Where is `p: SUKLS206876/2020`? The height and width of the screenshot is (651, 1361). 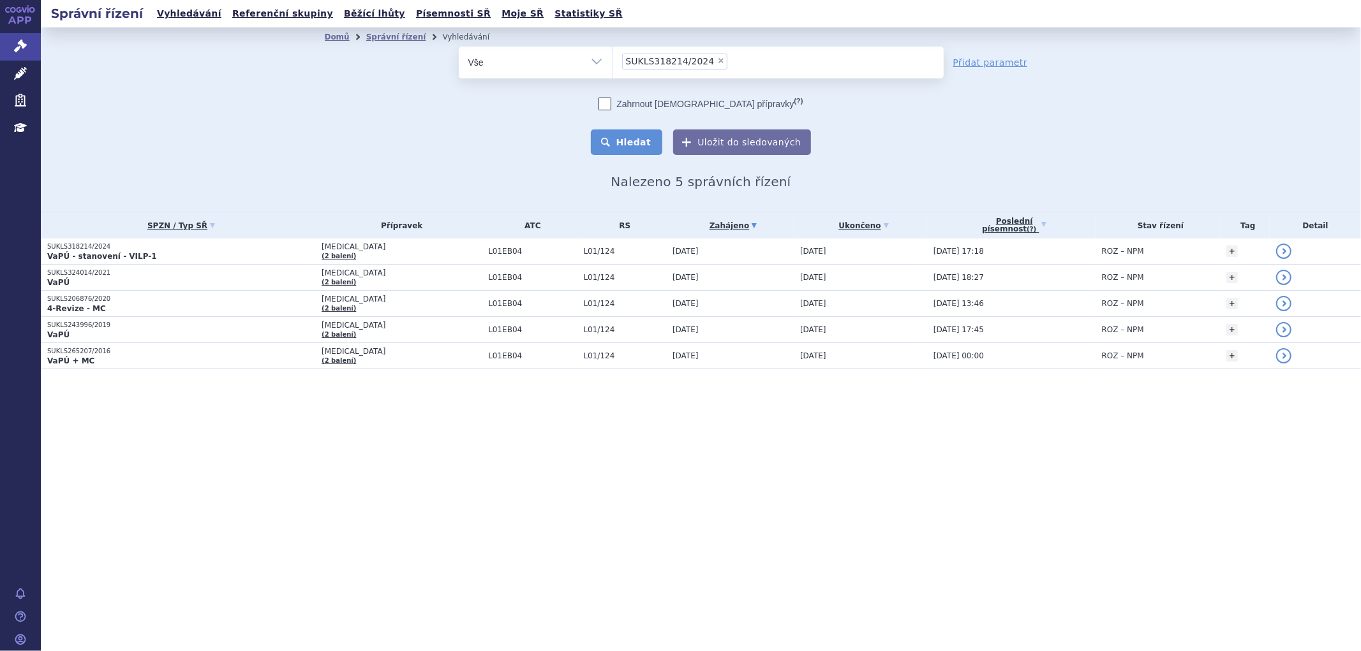 p: SUKLS206876/2020 is located at coordinates (181, 299).